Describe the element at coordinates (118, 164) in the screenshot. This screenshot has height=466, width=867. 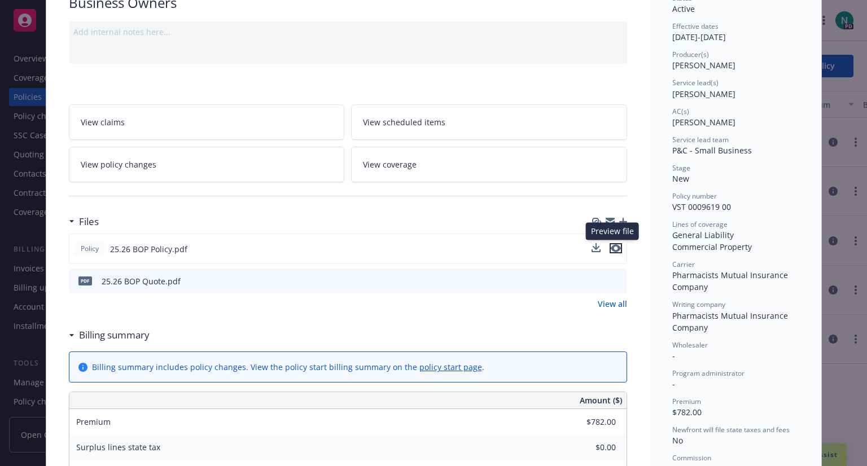
I see `span: View policy changes` at that location.